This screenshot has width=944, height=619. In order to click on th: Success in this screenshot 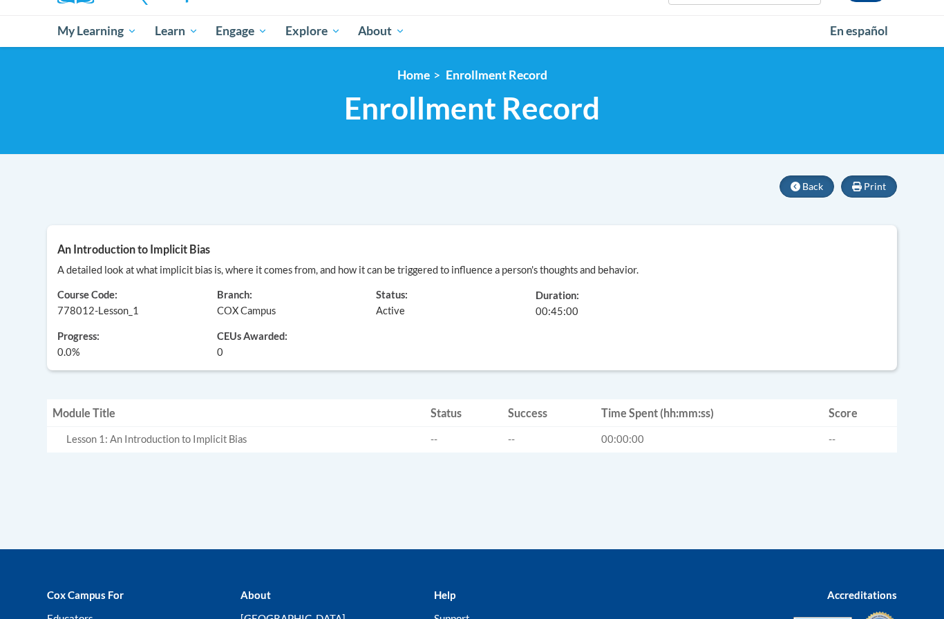, I will do `click(549, 414)`.